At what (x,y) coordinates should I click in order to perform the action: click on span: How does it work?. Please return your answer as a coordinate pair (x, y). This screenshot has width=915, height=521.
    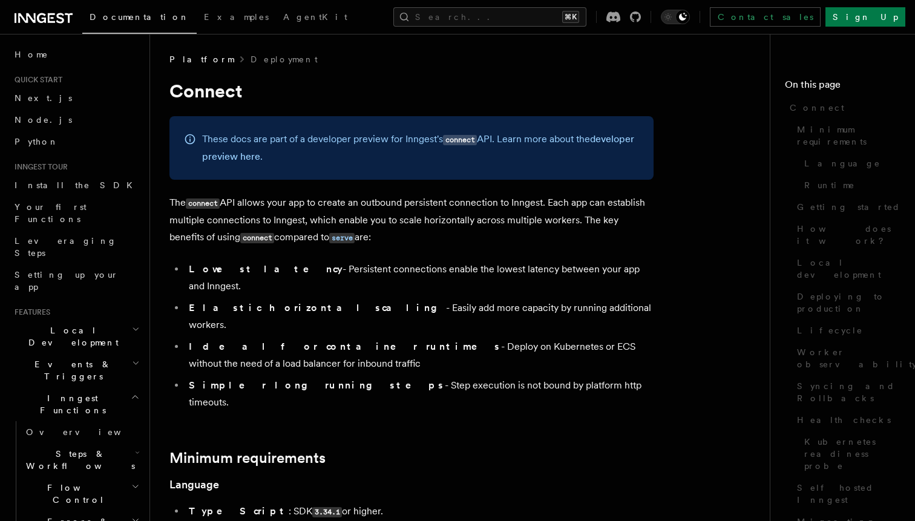
    Looking at the image, I should click on (849, 235).